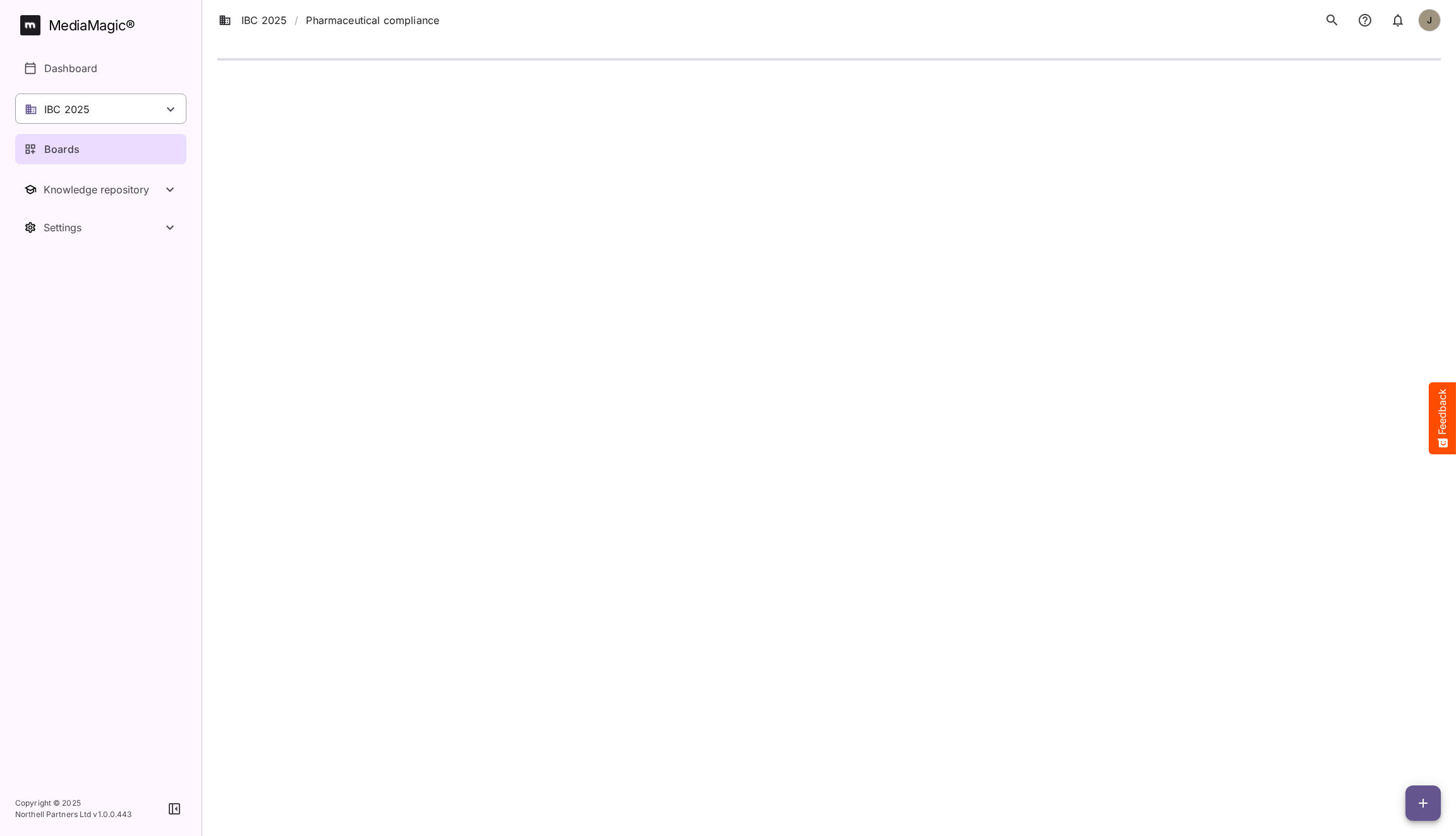 This screenshot has height=836, width=1456. Describe the element at coordinates (73, 814) in the screenshot. I see `p: Northell Partners Ltd v 1.0.0.443` at that location.